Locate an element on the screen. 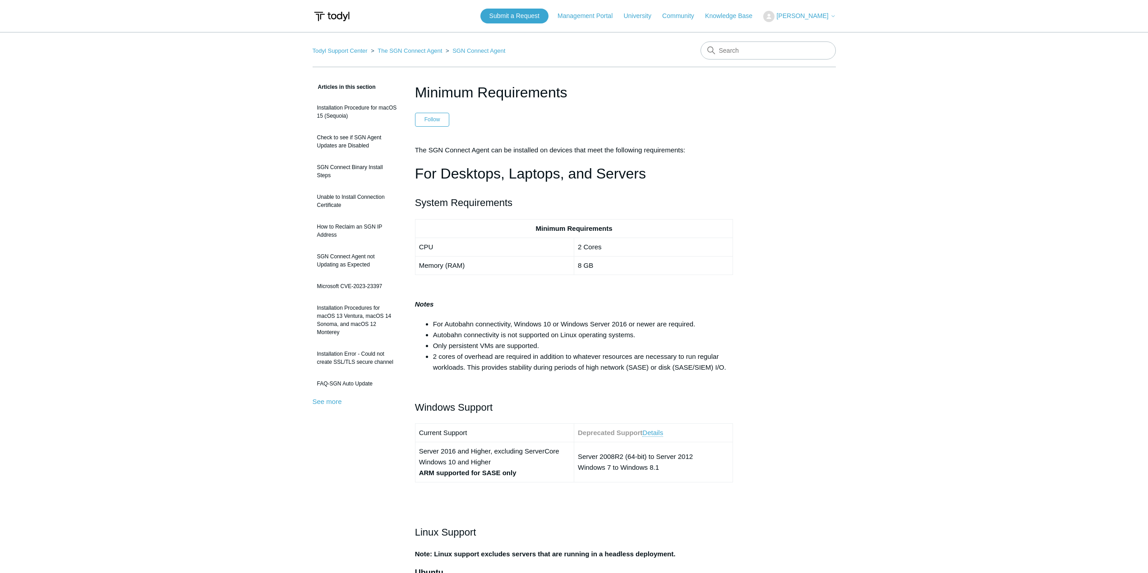 The image size is (1148, 573). a: Todyl Support Center is located at coordinates (340, 51).